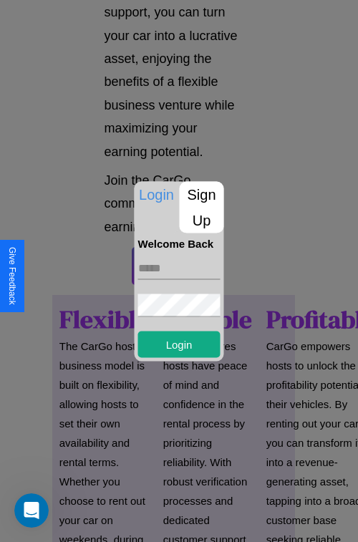  Describe the element at coordinates (179, 243) in the screenshot. I see `h4: Welcome Back` at that location.